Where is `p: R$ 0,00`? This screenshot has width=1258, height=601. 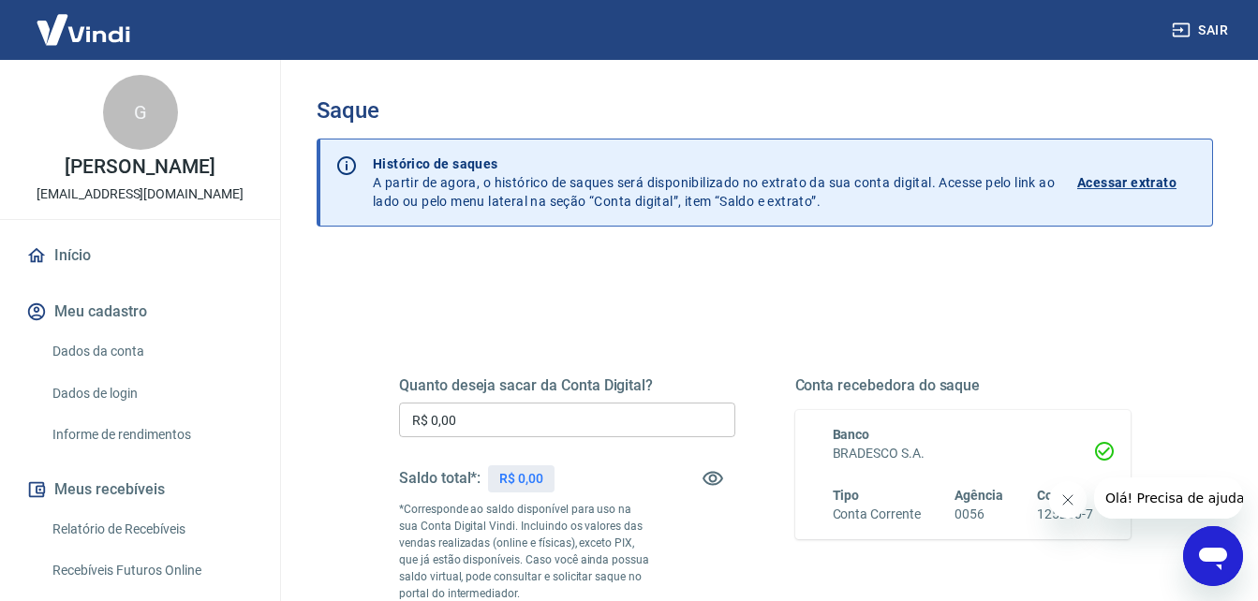 p: R$ 0,00 is located at coordinates (521, 479).